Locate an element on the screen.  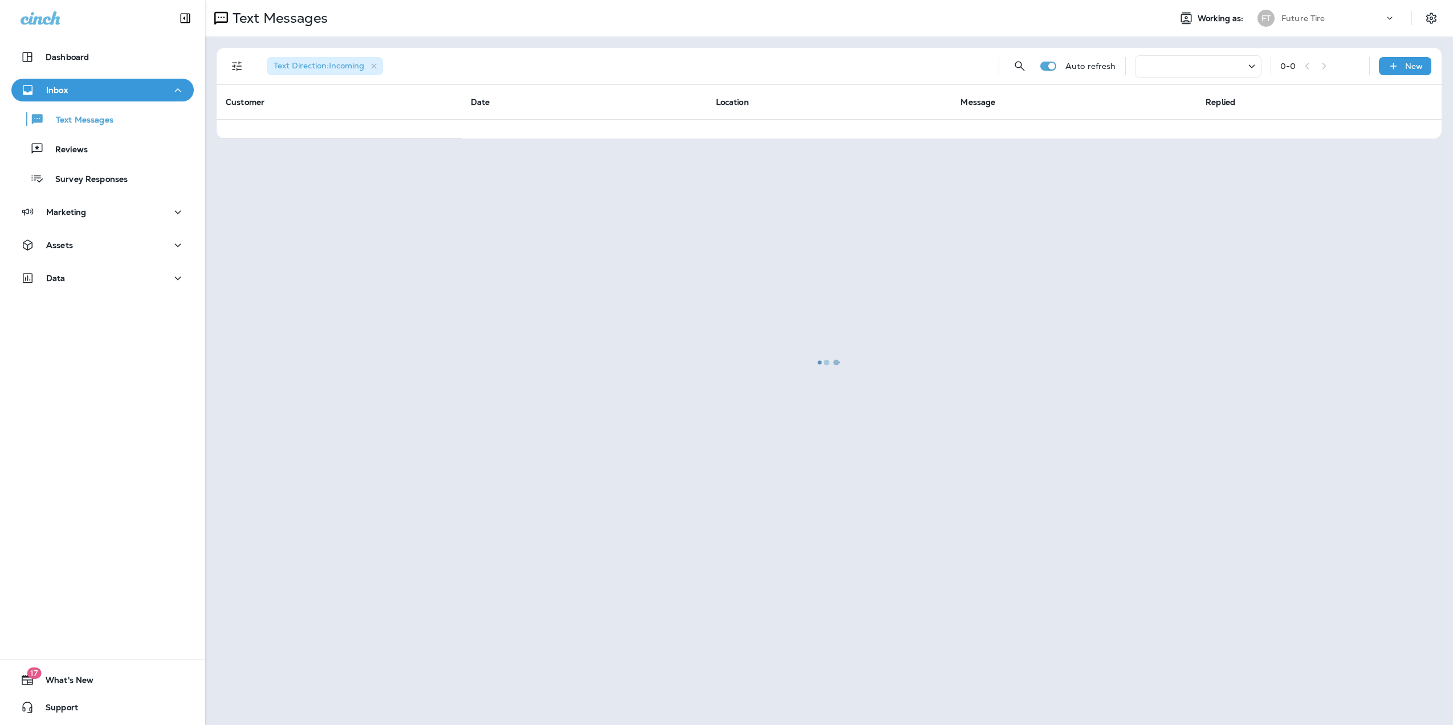
p: Assets is located at coordinates (59, 245).